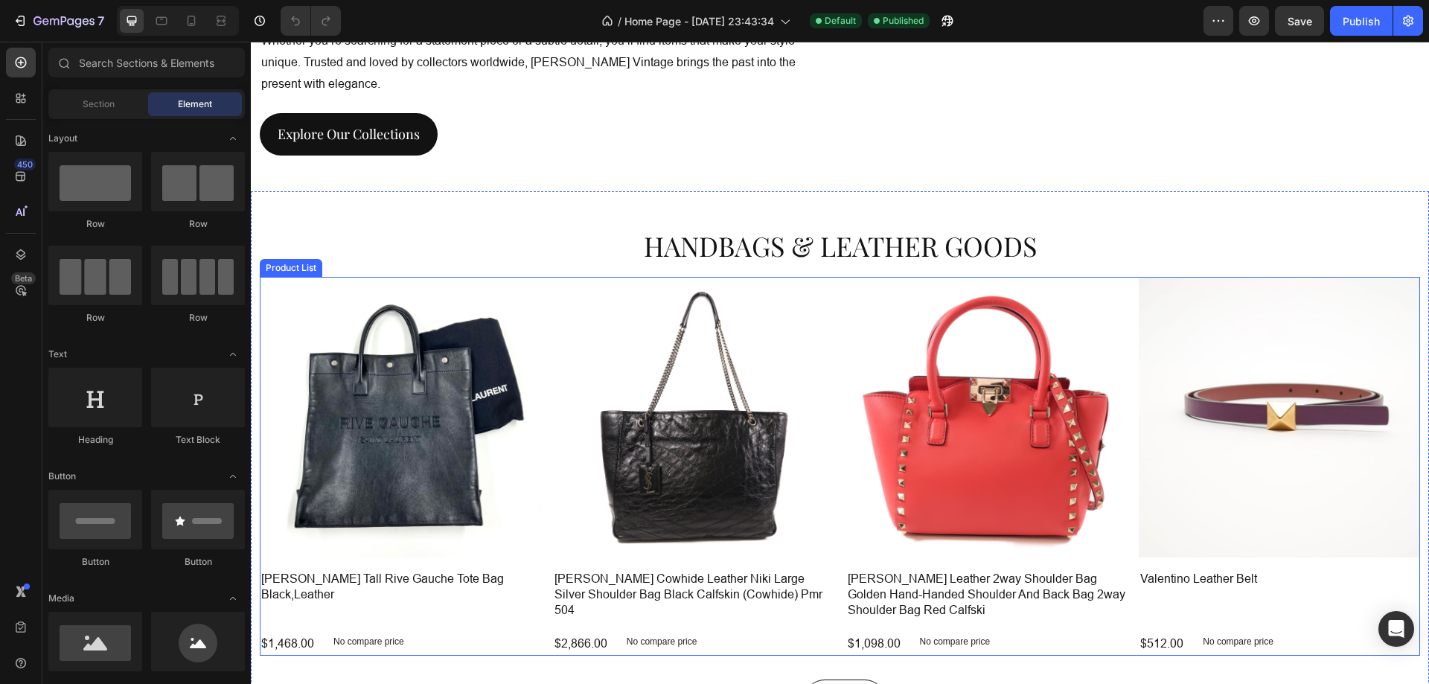 The height and width of the screenshot is (684, 1429). Describe the element at coordinates (25, 165) in the screenshot. I see `div: 450` at that location.